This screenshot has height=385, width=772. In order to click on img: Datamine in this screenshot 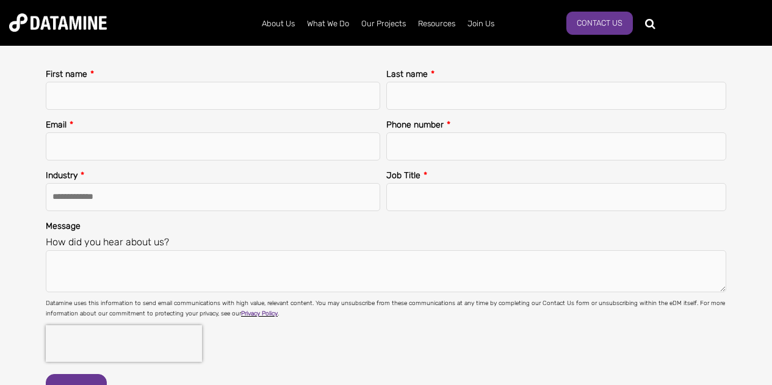, I will do `click(58, 23)`.